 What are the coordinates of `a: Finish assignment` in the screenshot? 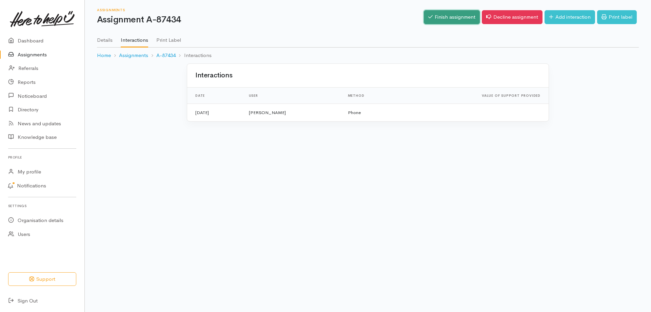 It's located at (452, 17).